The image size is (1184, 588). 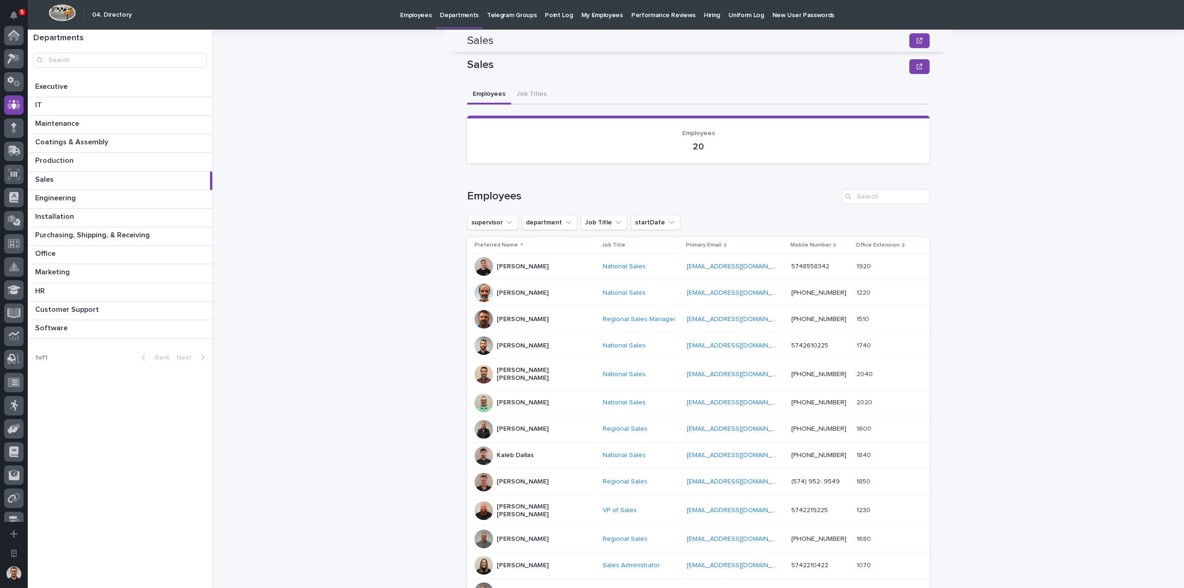 I want to click on input: Search, so click(x=120, y=60).